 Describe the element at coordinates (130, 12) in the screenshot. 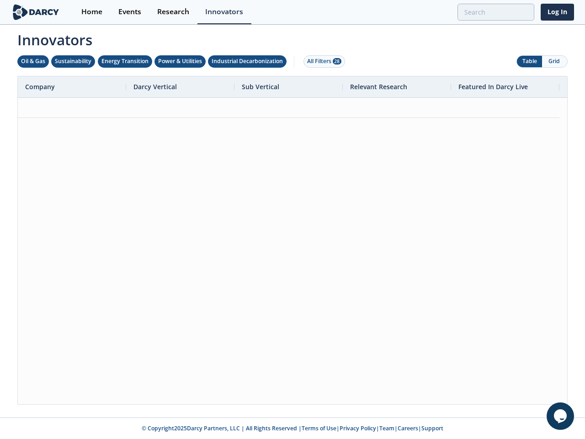

I see `div: Events` at that location.